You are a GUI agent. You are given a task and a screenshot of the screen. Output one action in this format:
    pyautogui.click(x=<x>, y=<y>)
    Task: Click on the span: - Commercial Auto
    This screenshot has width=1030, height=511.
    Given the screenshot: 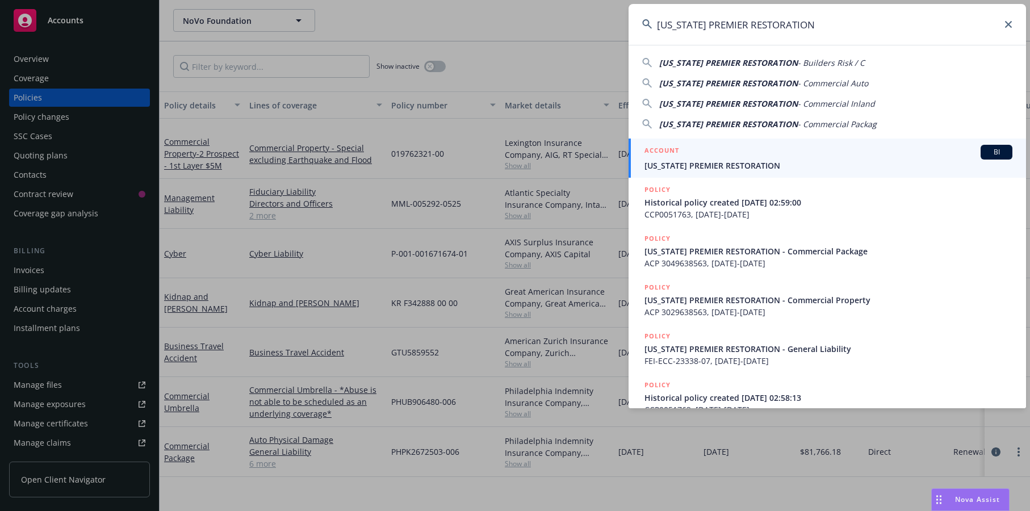 What is the action you would take?
    pyautogui.click(x=833, y=83)
    